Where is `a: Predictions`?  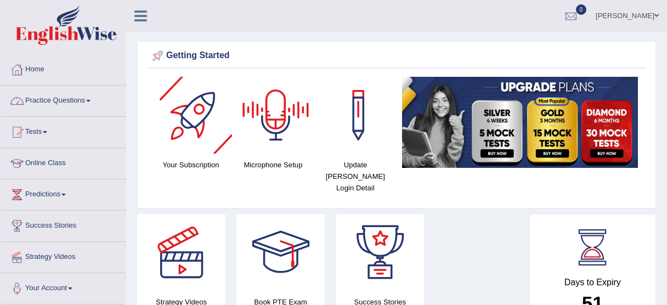
a: Predictions is located at coordinates (63, 193).